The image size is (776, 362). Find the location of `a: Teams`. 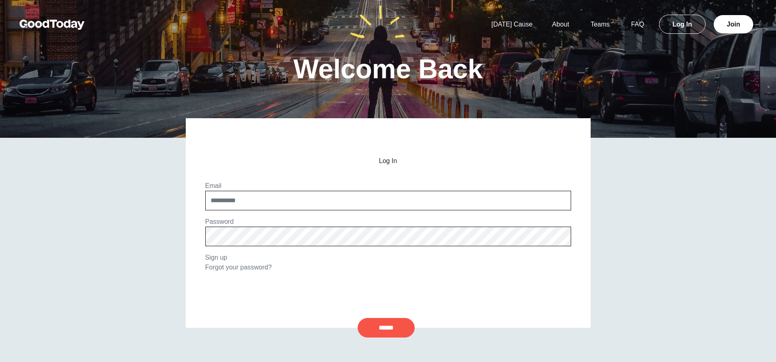

a: Teams is located at coordinates (600, 24).